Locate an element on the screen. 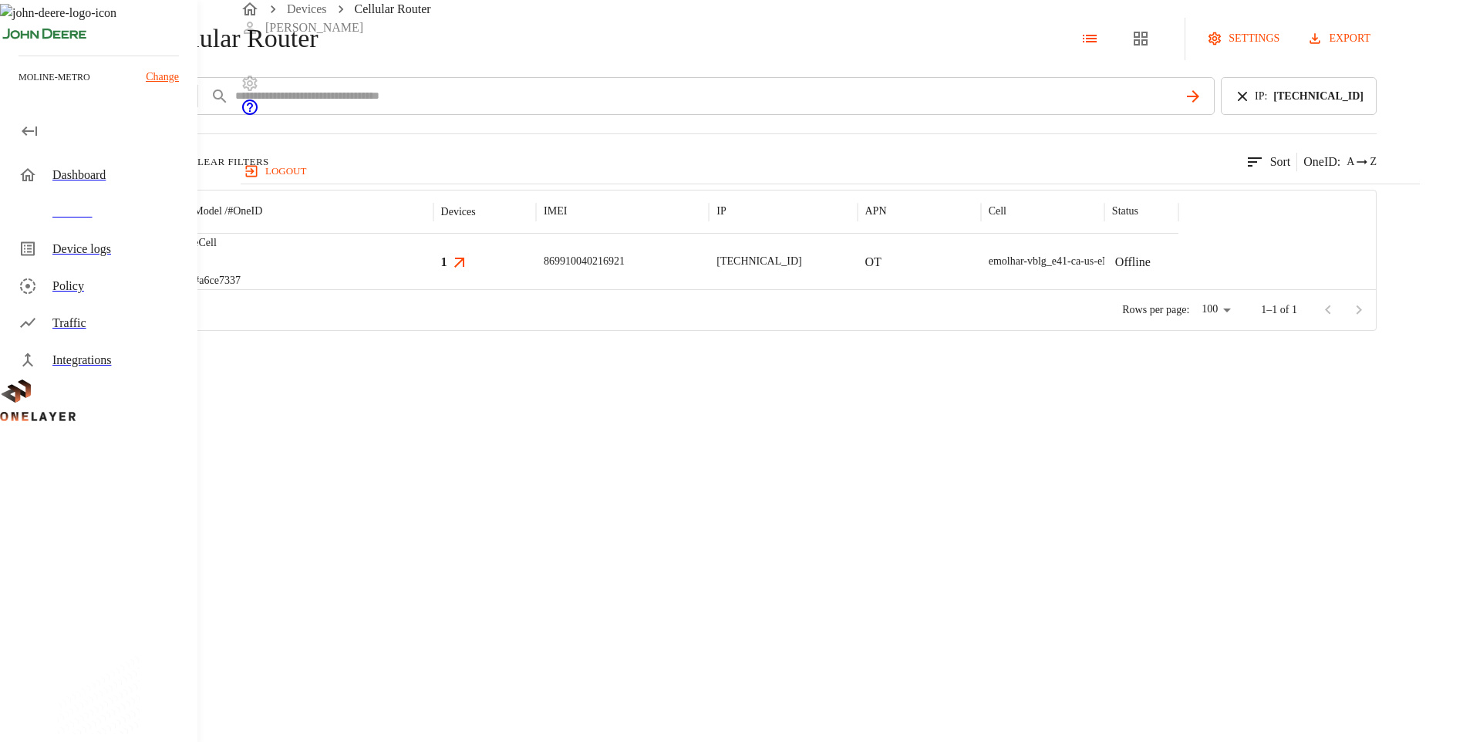 The image size is (1463, 742). span: Support Portal is located at coordinates (250, 112).